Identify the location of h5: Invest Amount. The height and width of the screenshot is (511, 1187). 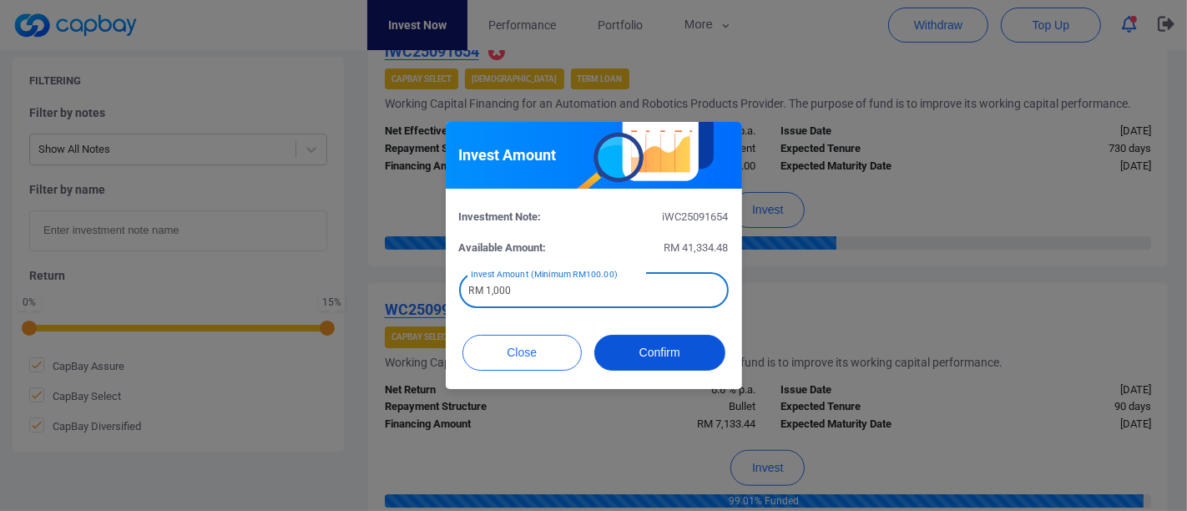
(507, 155).